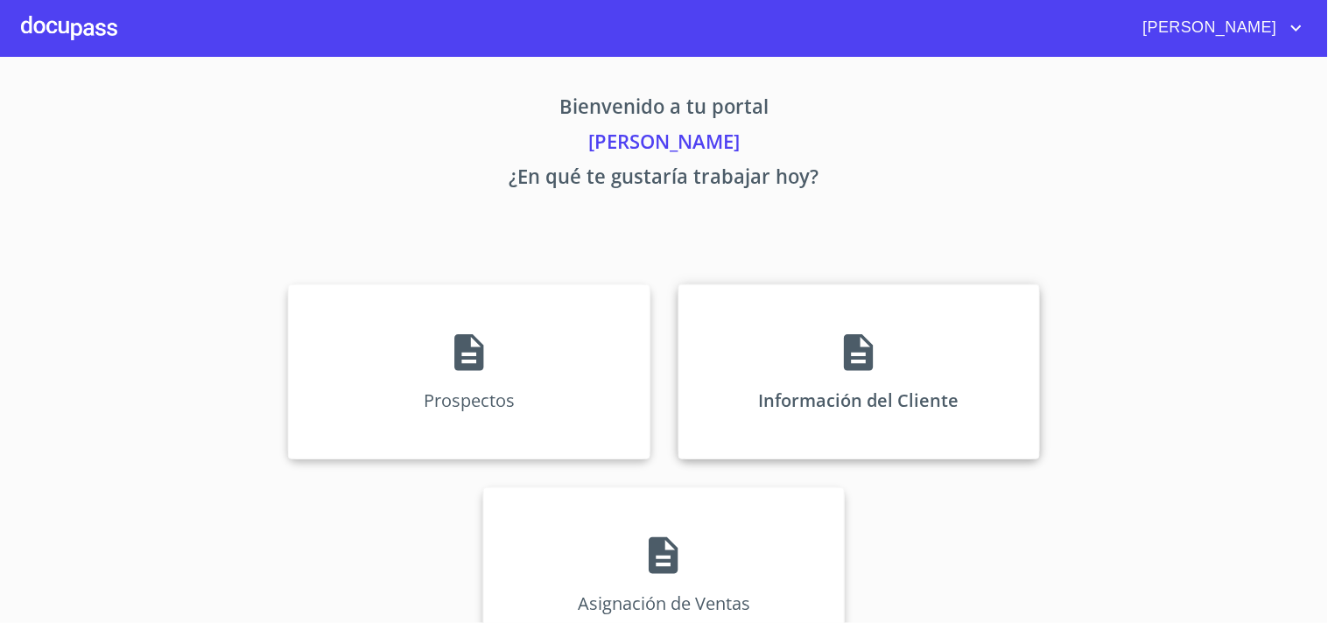 This screenshot has height=623, width=1328. I want to click on button: account of current user, so click(1219, 28).